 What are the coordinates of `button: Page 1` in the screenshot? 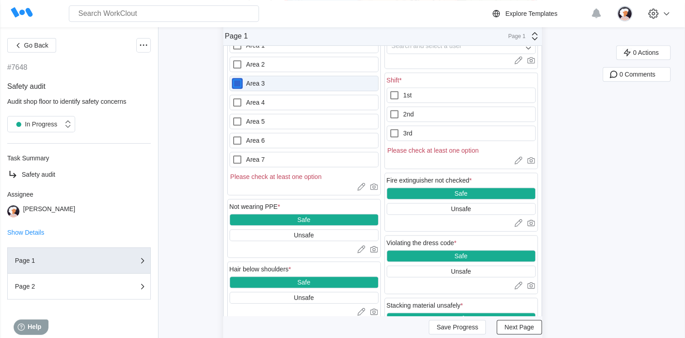 It's located at (79, 260).